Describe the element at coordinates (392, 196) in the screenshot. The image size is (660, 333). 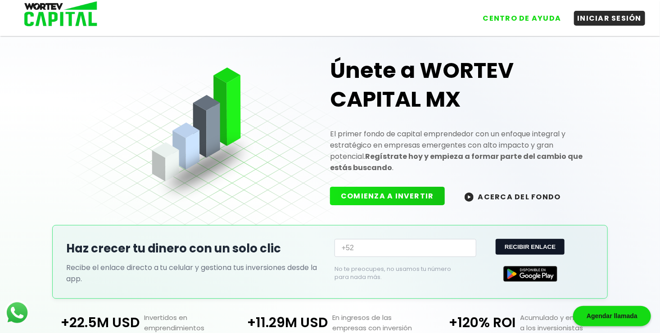
I see `a: COMIENZA A INVERTIR` at that location.